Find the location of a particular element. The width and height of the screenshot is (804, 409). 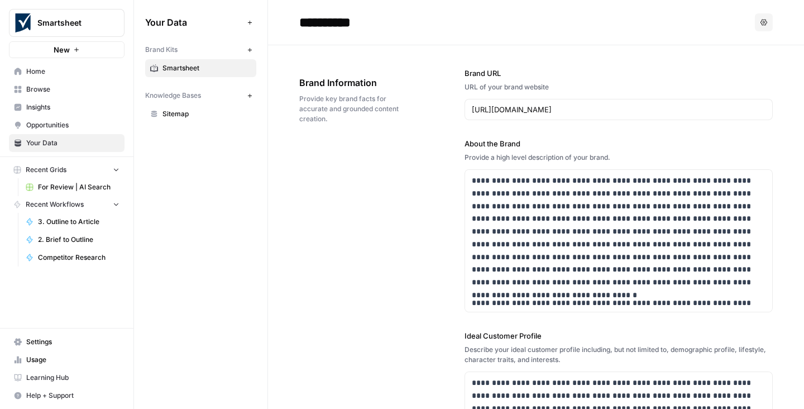

a: 3. Outline to Article is located at coordinates (73, 222).